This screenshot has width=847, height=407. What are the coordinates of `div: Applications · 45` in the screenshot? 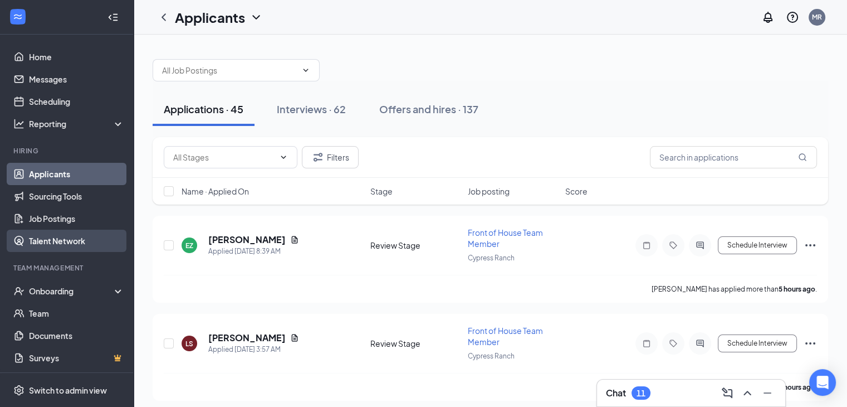 It's located at (203, 109).